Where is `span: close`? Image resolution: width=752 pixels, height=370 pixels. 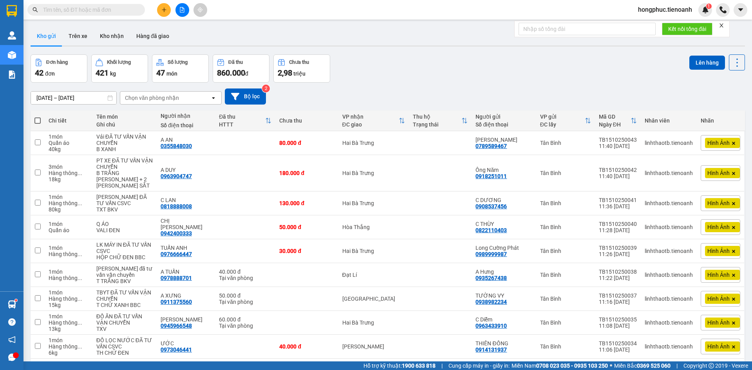
span: close is located at coordinates (721, 25).